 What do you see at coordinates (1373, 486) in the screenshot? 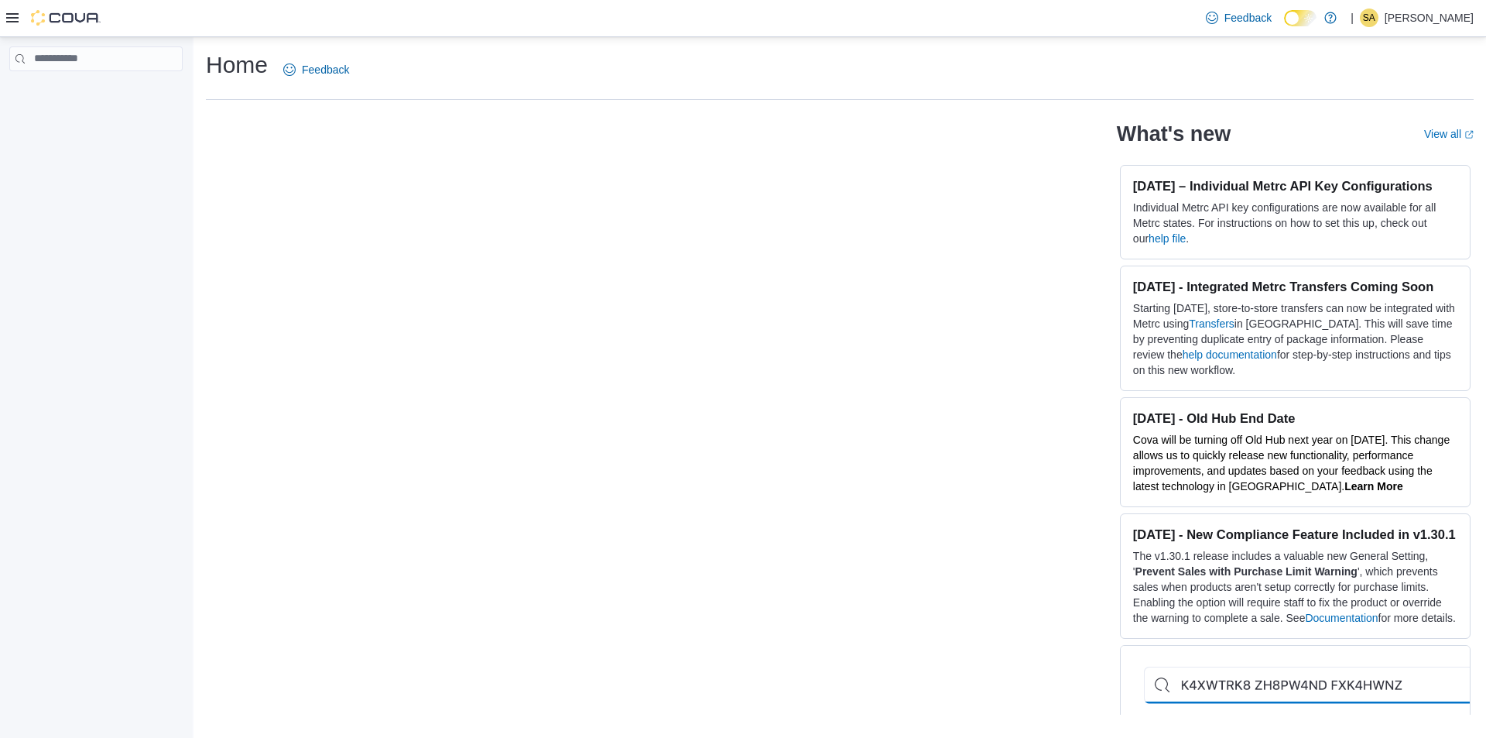
I see `strong: Learn More` at bounding box center [1373, 486].